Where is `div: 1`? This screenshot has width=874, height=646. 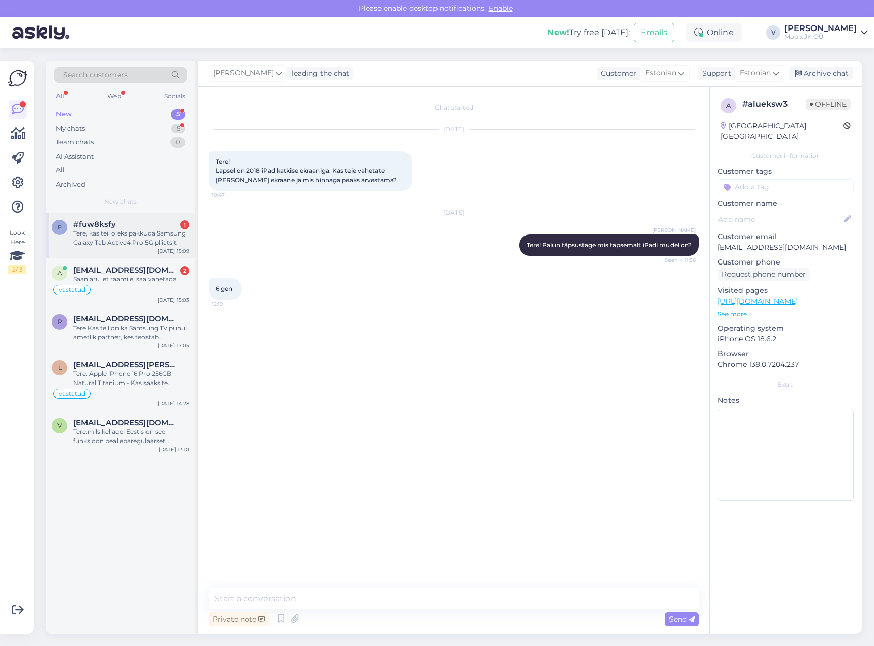 div: 1 is located at coordinates (185, 225).